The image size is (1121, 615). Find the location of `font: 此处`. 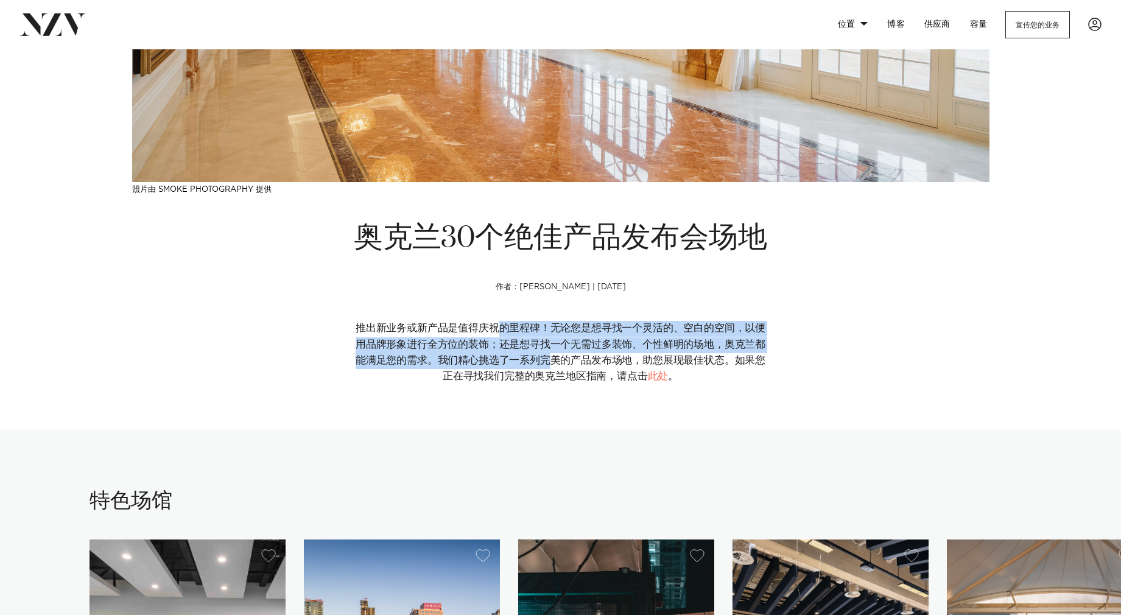

font: 此处 is located at coordinates (658, 376).